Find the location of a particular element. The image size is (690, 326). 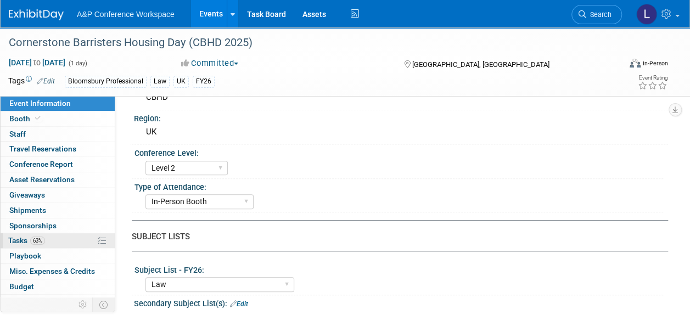

div: SUBJECT LISTS is located at coordinates (396, 237).